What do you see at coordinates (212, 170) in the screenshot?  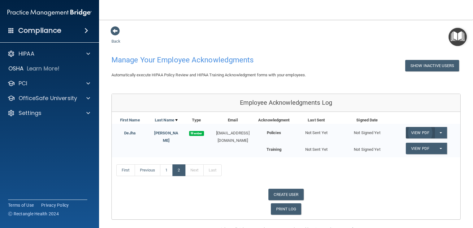 I see `a: Last` at bounding box center [212, 170].